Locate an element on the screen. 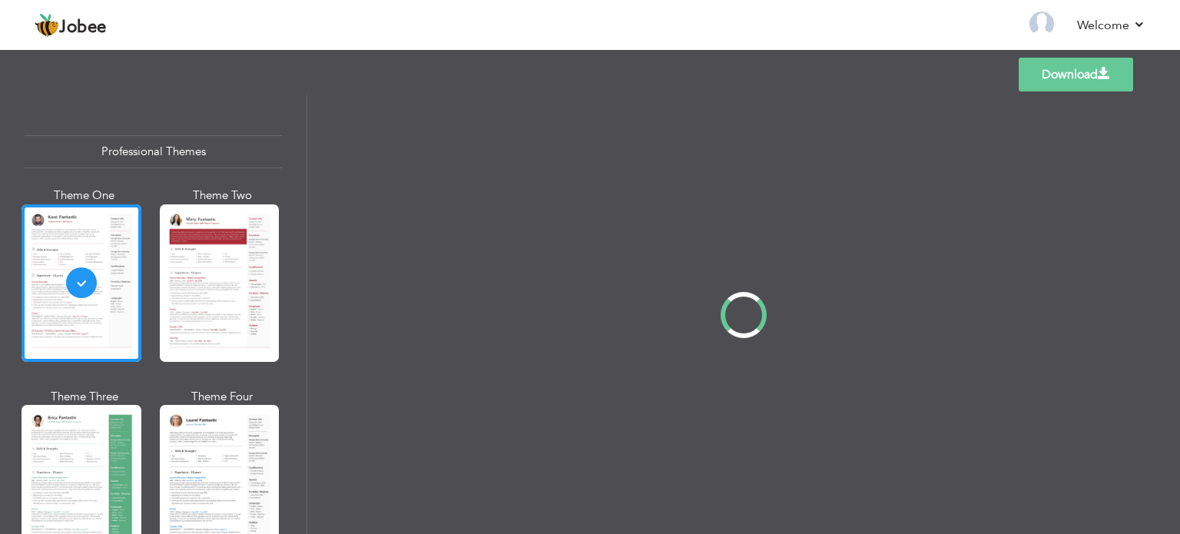 The width and height of the screenshot is (1180, 534). a: Jobee is located at coordinates (71, 25).